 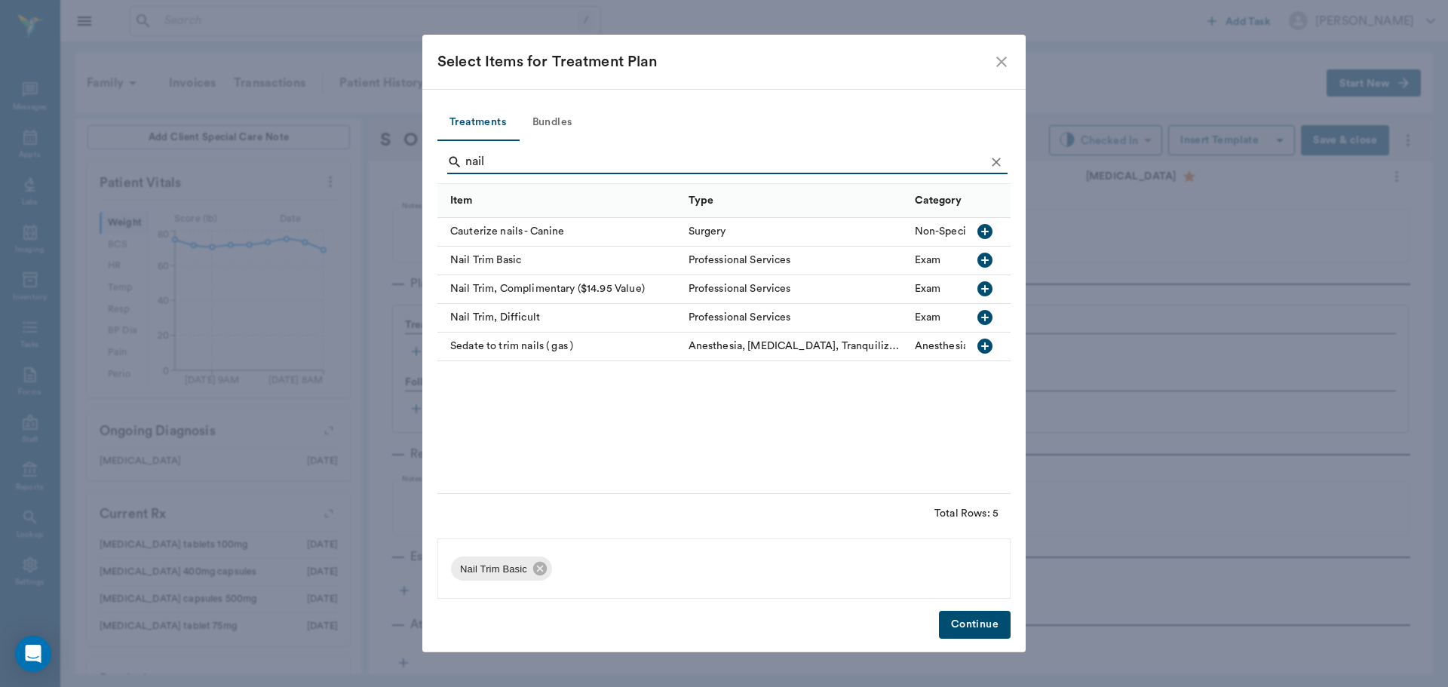 What do you see at coordinates (707, 232) in the screenshot?
I see `div: Surgery` at bounding box center [707, 232].